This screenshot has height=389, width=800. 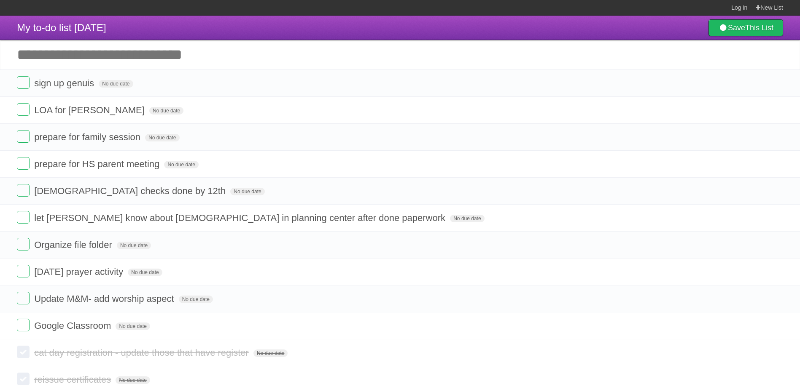 What do you see at coordinates (88, 137) in the screenshot?
I see `span: prepare for family session` at bounding box center [88, 137].